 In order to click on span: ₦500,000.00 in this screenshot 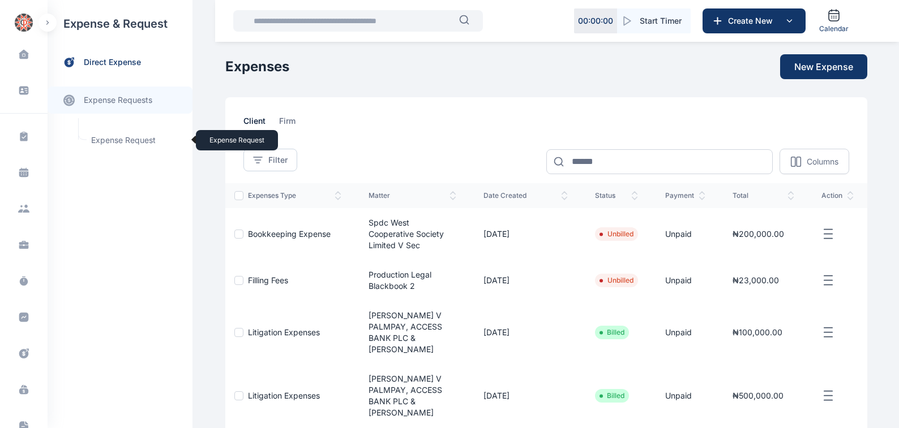, I will do `click(758, 396)`.